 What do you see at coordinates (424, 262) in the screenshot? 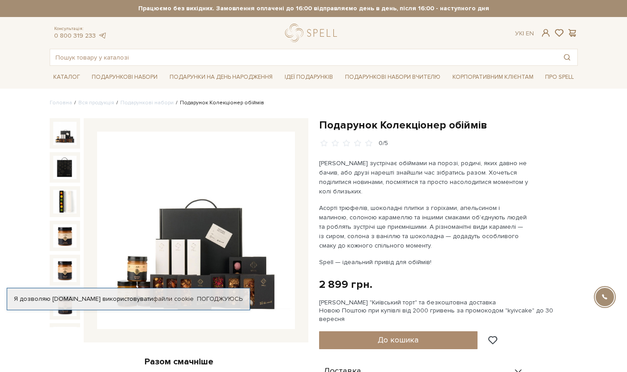
I see `p: Spell — ідеальний привід для обіймів!` at bounding box center [424, 262].